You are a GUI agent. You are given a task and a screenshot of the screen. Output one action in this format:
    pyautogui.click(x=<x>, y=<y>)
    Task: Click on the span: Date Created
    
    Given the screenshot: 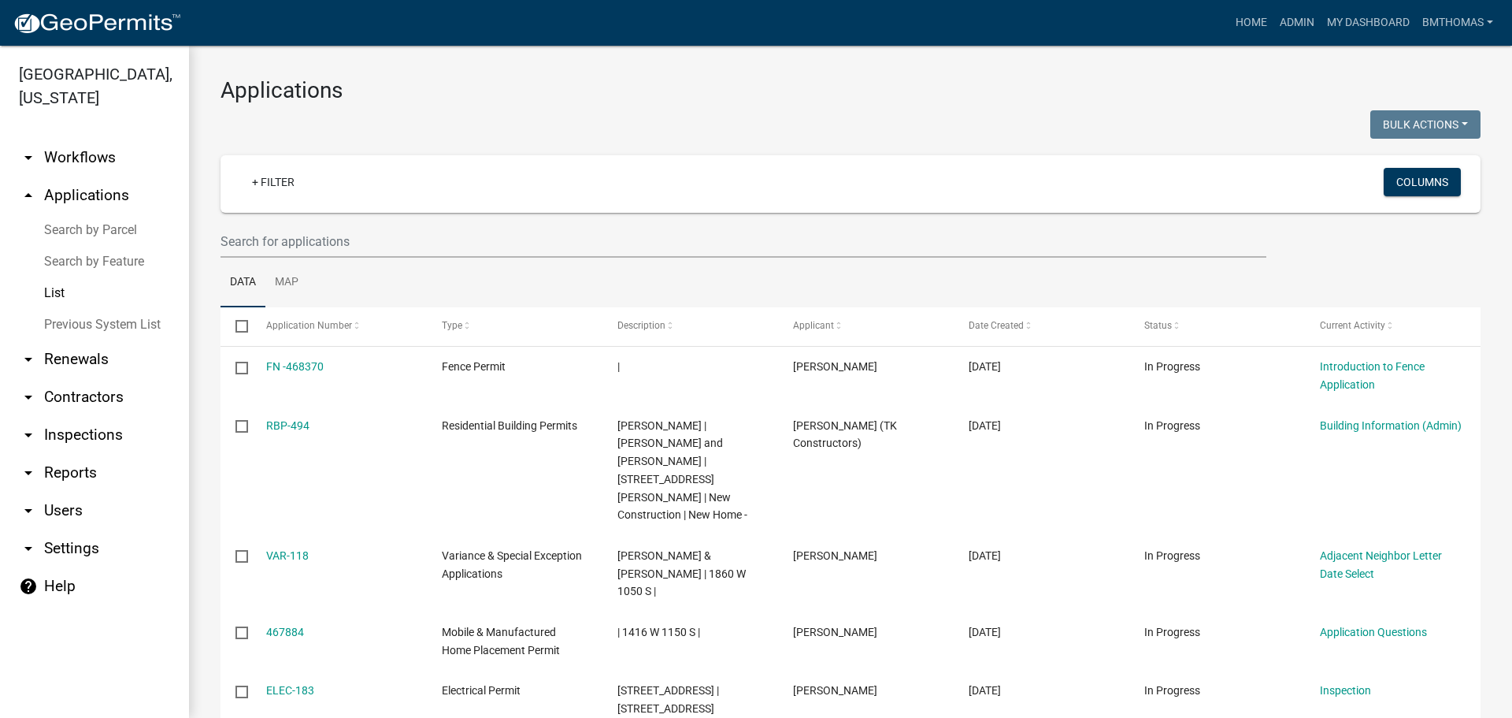 What is the action you would take?
    pyautogui.click(x=996, y=325)
    